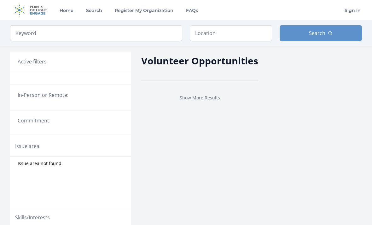  Describe the element at coordinates (96, 33) in the screenshot. I see `input: Keyword` at that location.